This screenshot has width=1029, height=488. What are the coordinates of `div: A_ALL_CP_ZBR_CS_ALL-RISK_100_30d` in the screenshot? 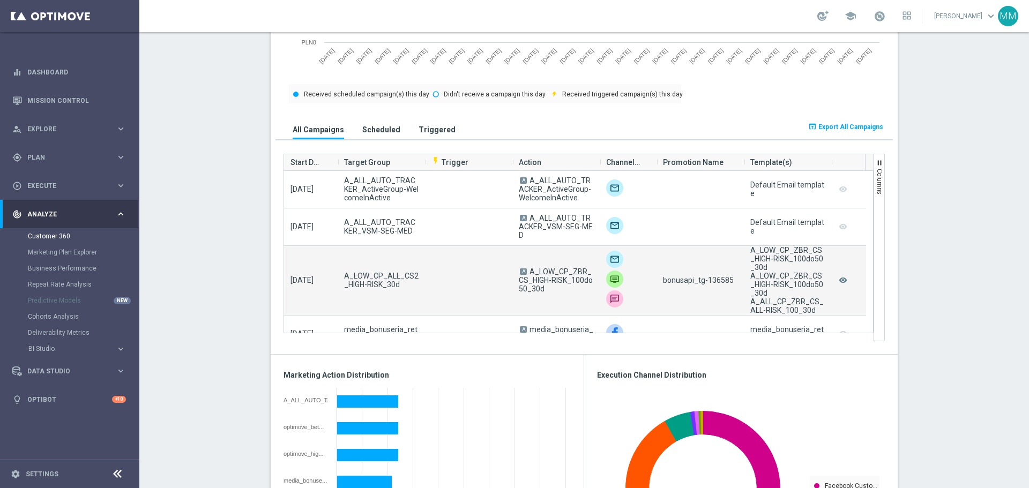 It's located at (787, 306).